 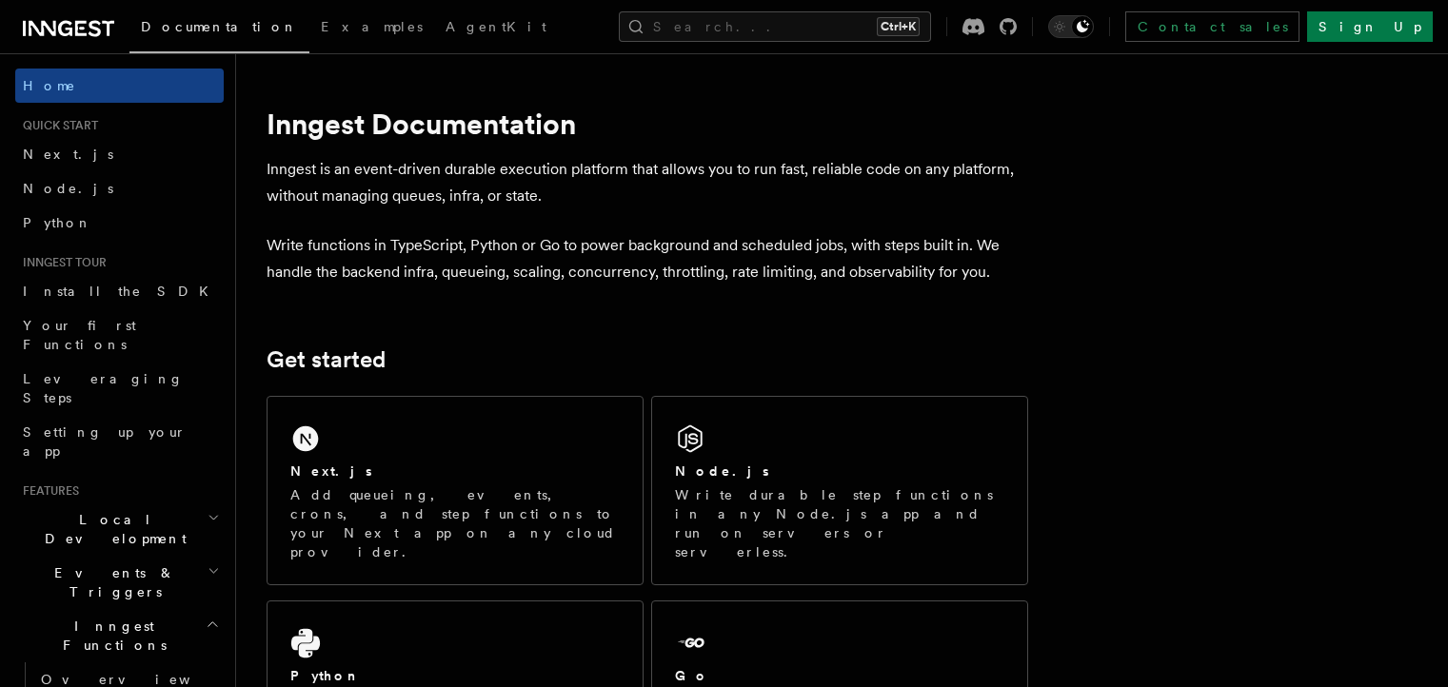 I want to click on h2: Next.js, so click(x=331, y=471).